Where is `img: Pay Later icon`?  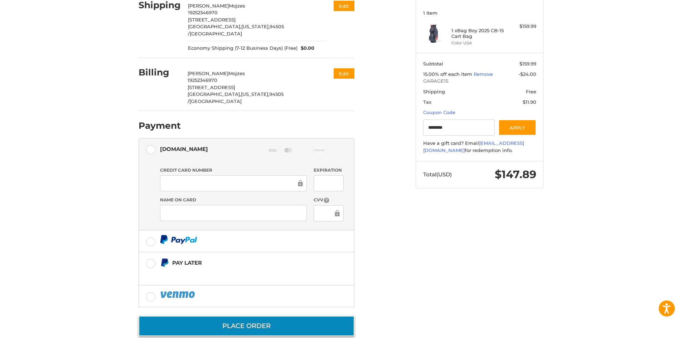 img: Pay Later icon is located at coordinates (164, 263).